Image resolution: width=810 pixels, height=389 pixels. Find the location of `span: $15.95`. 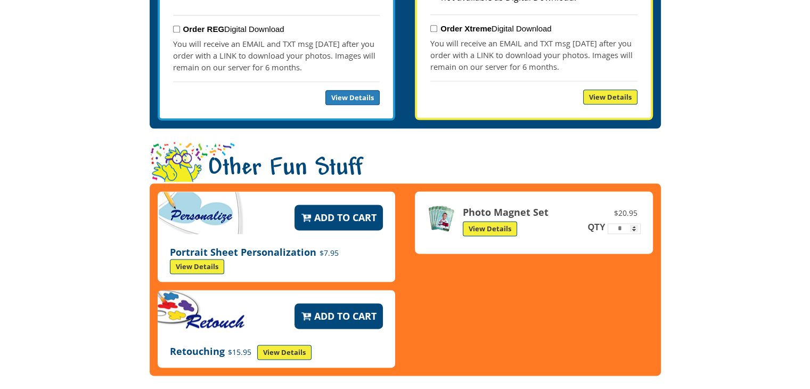

span: $15.95 is located at coordinates (240, 352).